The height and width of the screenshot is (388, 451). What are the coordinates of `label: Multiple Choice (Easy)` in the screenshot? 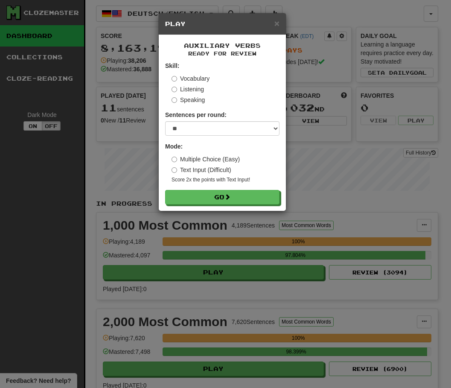 It's located at (206, 159).